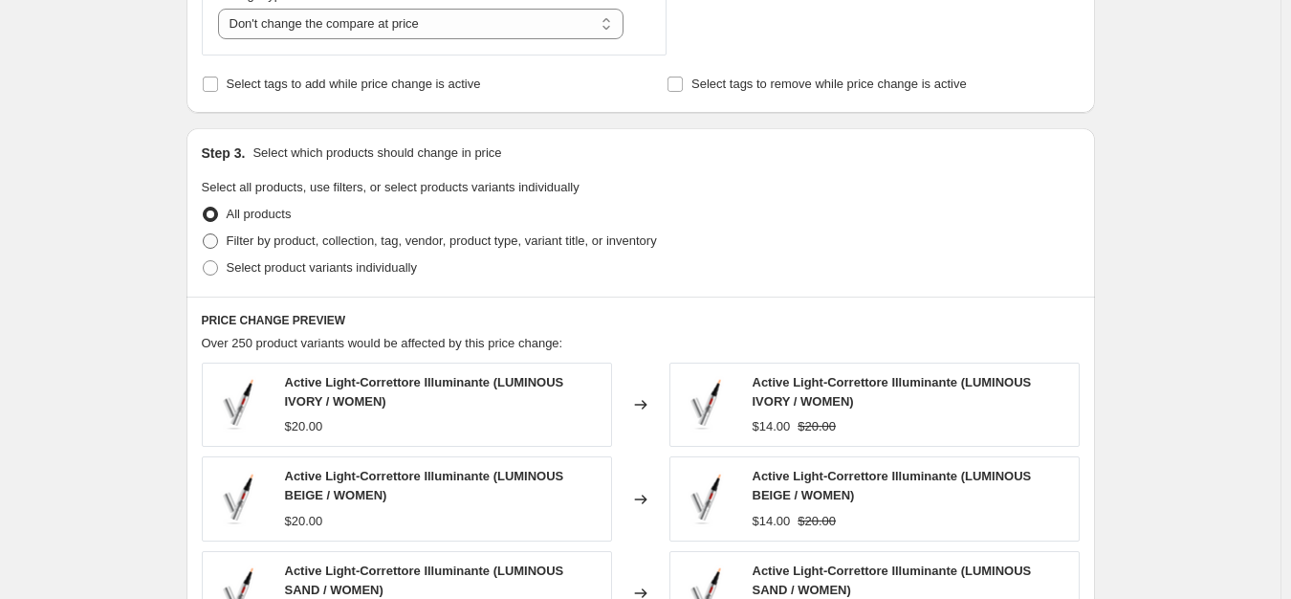 This screenshot has width=1291, height=599. What do you see at coordinates (224, 153) in the screenshot?
I see `h2: Step 3.` at bounding box center [224, 153].